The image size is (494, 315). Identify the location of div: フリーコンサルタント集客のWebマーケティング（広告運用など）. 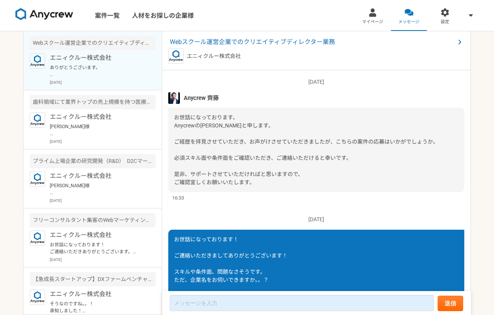
(93, 220).